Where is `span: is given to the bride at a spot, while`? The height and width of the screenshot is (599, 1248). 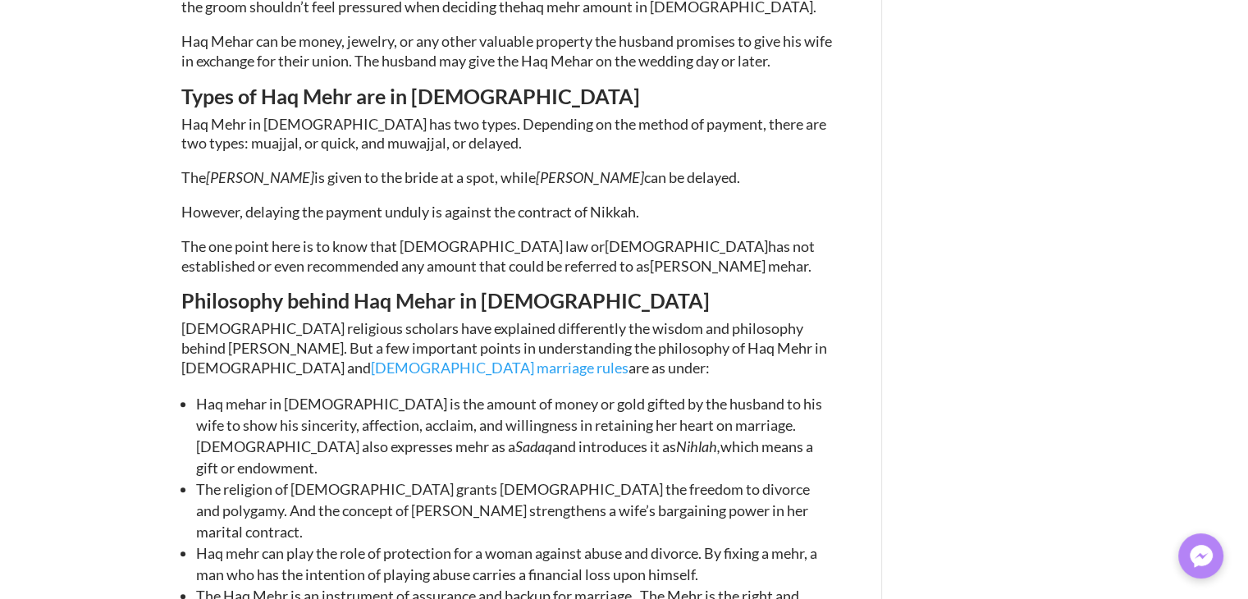
span: is given to the bride at a spot, while is located at coordinates (425, 177).